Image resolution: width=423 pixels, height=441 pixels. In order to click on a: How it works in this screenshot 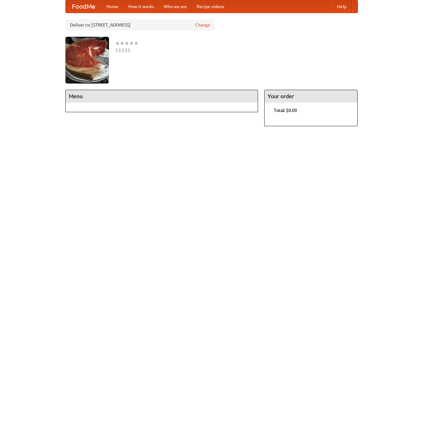, I will do `click(141, 7)`.